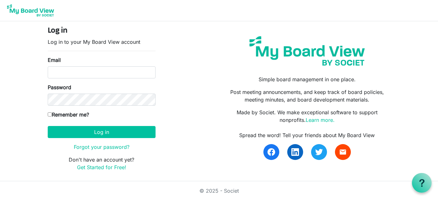  I want to click on input: Remember me?, so click(50, 114).